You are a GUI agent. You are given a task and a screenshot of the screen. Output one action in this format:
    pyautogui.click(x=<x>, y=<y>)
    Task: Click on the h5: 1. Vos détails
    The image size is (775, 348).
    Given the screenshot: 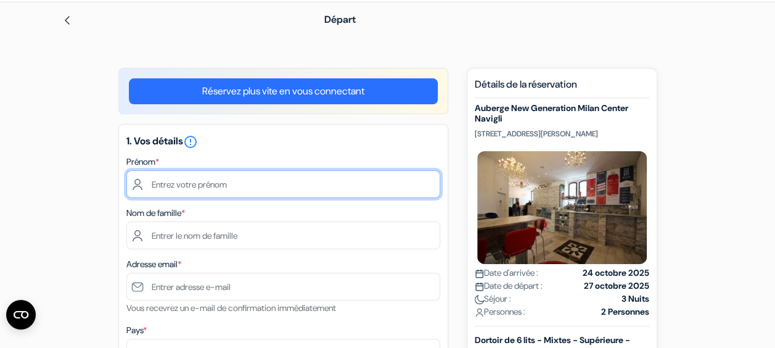 What is the action you would take?
    pyautogui.click(x=283, y=142)
    